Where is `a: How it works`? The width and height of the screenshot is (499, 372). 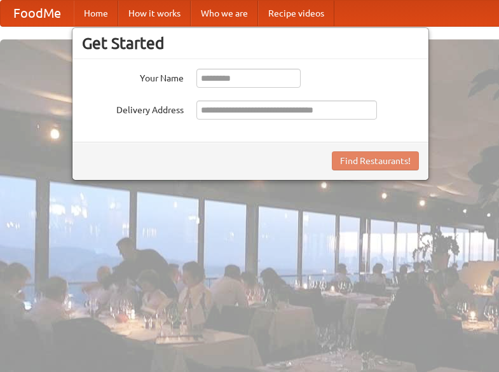 a: How it works is located at coordinates (154, 13).